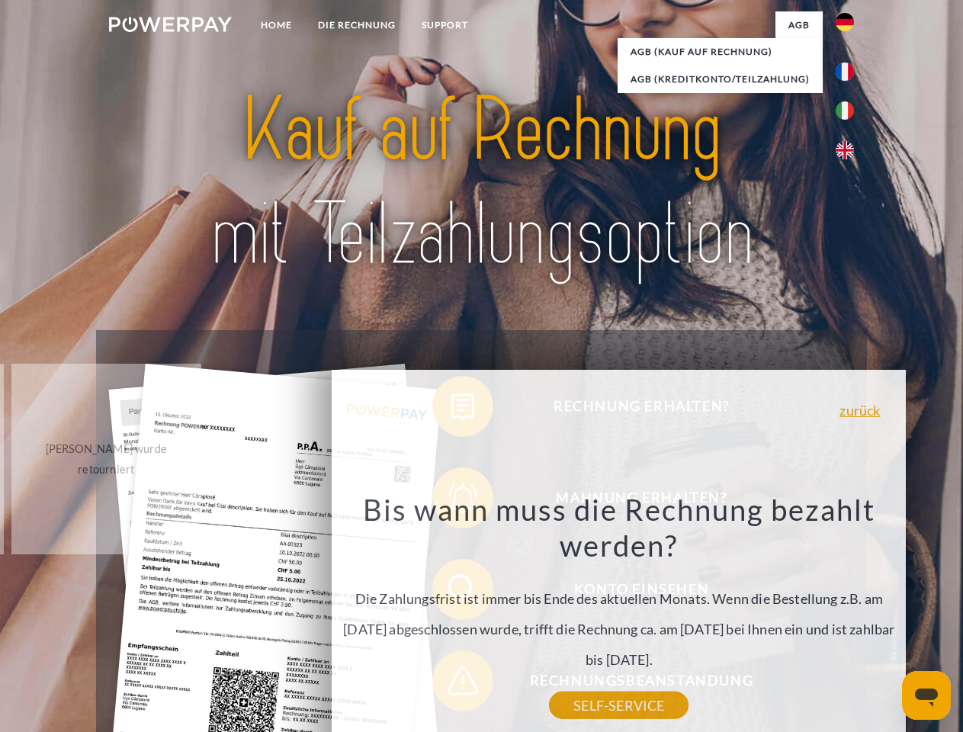 The image size is (963, 732). I want to click on h3: Bis wann muss die Rechnung bezahlt werden?, so click(619, 528).